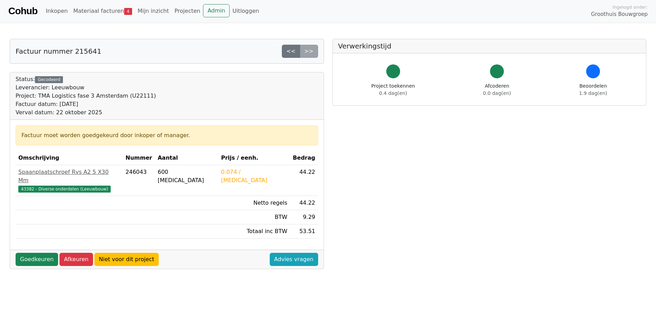 The width and height of the screenshot is (656, 320). Describe the element at coordinates (187, 11) in the screenshot. I see `a: Projecten` at that location.